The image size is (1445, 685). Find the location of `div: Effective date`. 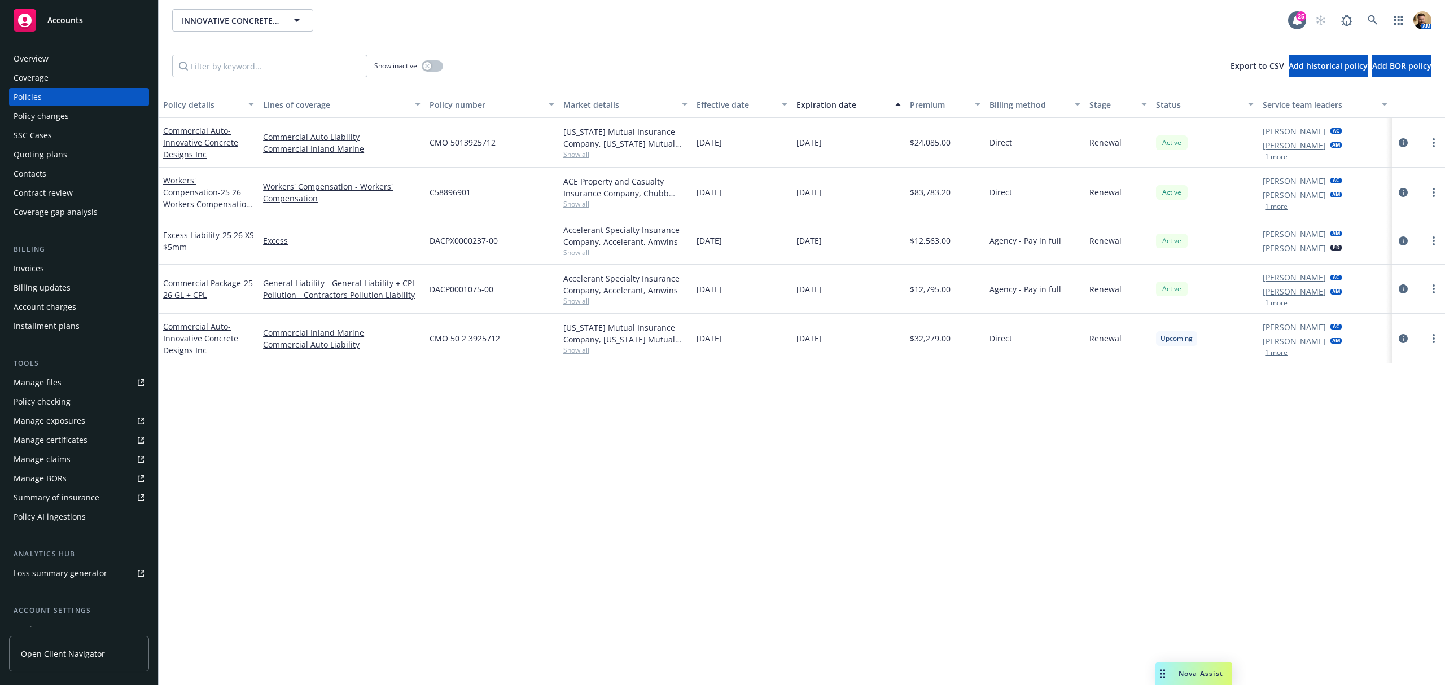

div: Effective date is located at coordinates (735, 104).